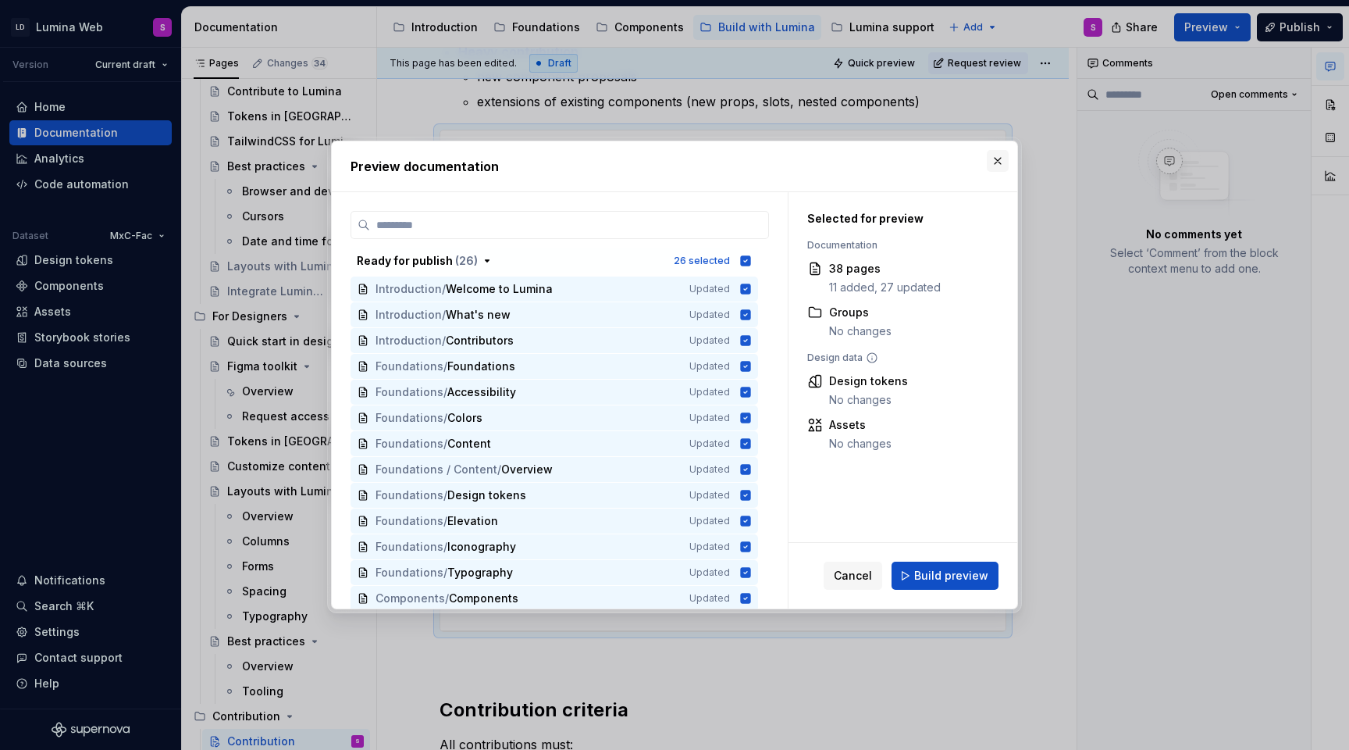 This screenshot has height=750, width=1349. What do you see at coordinates (527, 469) in the screenshot?
I see `span: Overview` at bounding box center [527, 469].